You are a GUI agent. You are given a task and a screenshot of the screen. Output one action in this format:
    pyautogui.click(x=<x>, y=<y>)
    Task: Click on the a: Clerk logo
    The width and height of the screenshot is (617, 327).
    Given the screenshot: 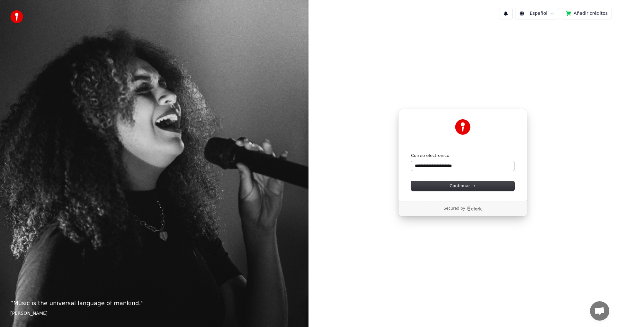 What is the action you would take?
    pyautogui.click(x=474, y=209)
    